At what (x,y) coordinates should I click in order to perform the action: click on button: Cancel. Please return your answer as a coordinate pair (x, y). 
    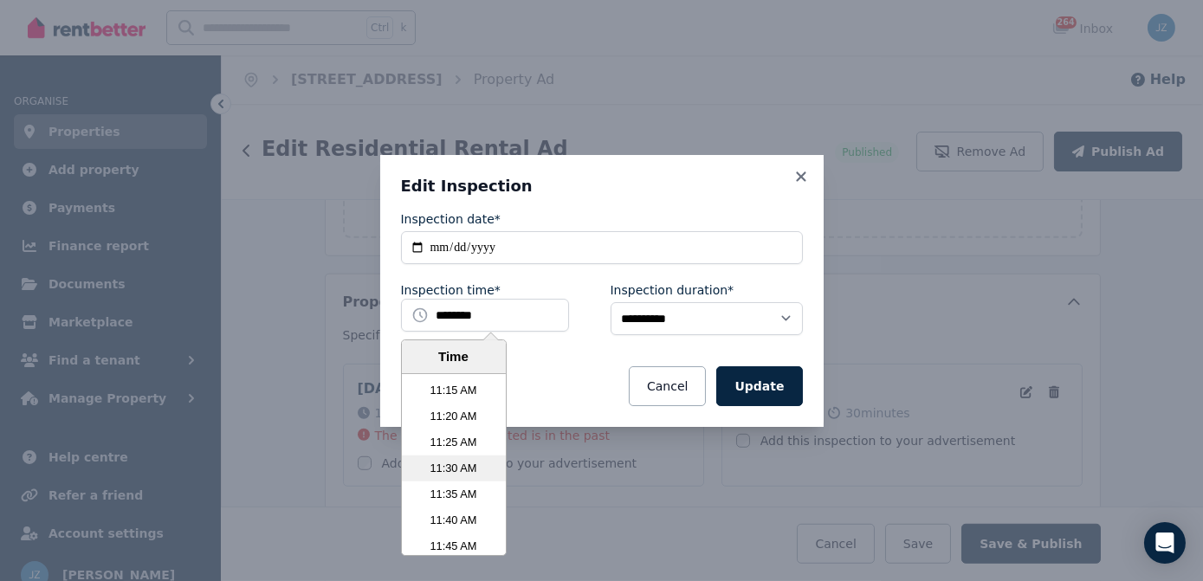
    Looking at the image, I should click on (667, 386).